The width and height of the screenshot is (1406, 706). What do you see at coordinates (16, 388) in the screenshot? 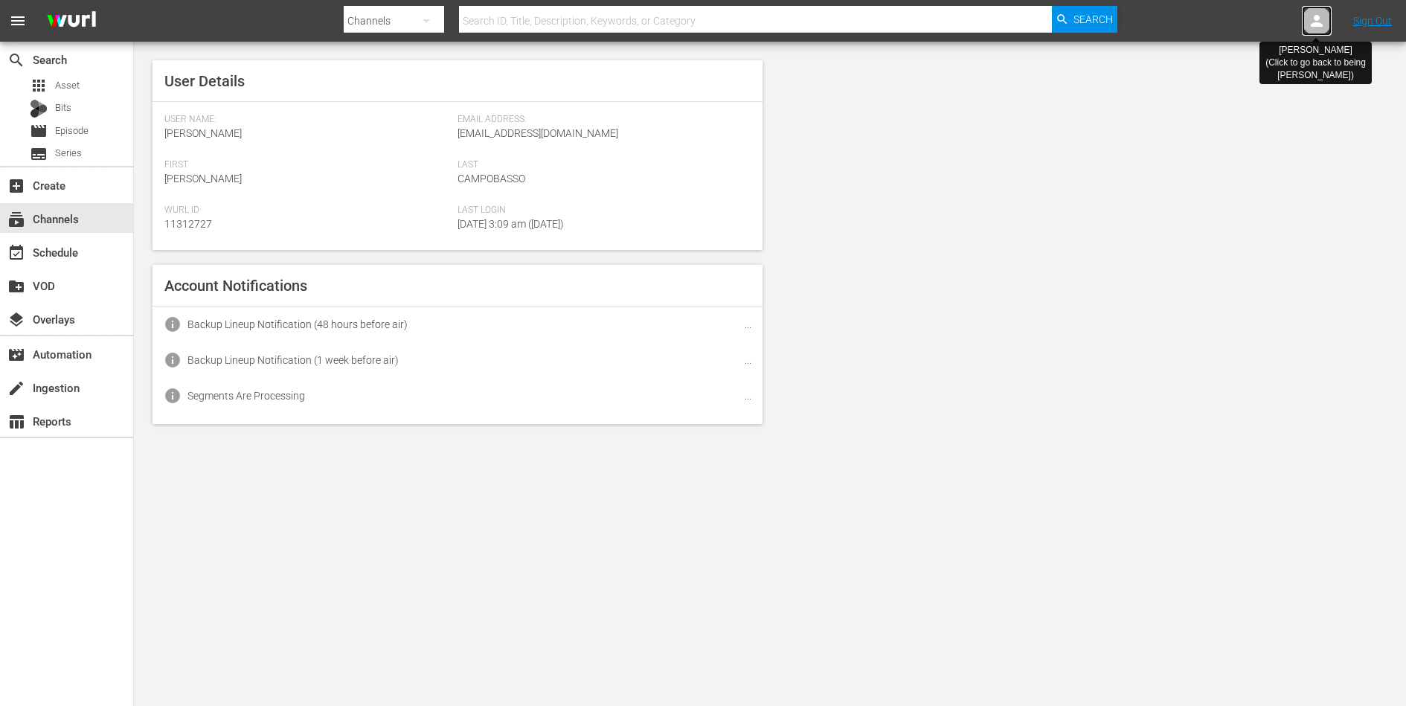
I see `span: Ingestion` at bounding box center [16, 388].